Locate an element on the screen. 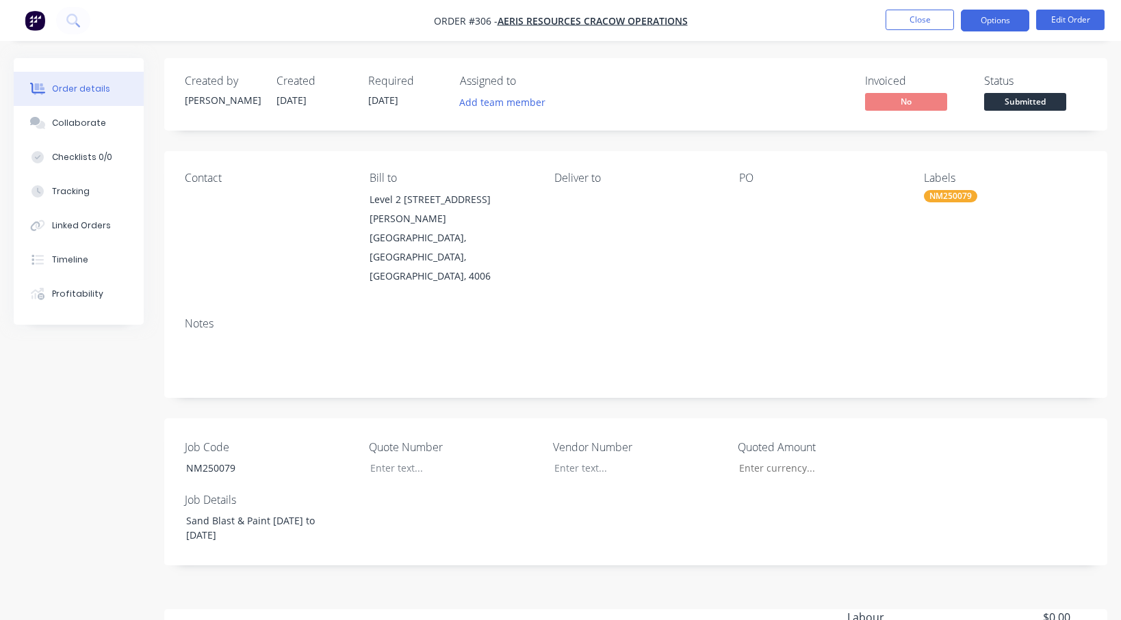  div: Tracking is located at coordinates (70, 192).